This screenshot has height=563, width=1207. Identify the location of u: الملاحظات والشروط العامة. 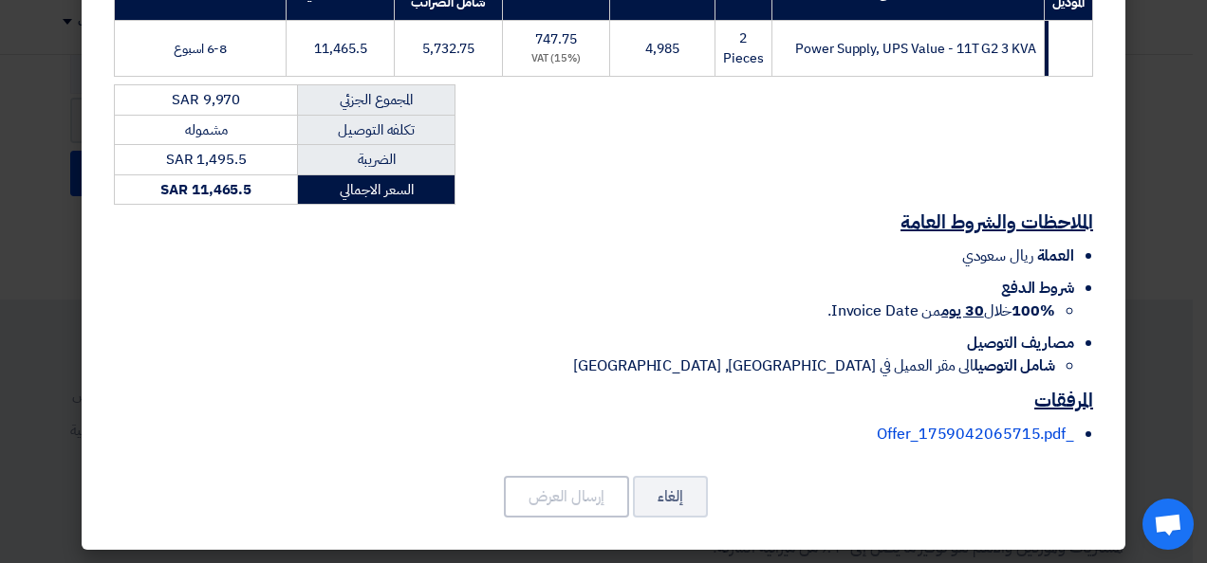
(996, 222).